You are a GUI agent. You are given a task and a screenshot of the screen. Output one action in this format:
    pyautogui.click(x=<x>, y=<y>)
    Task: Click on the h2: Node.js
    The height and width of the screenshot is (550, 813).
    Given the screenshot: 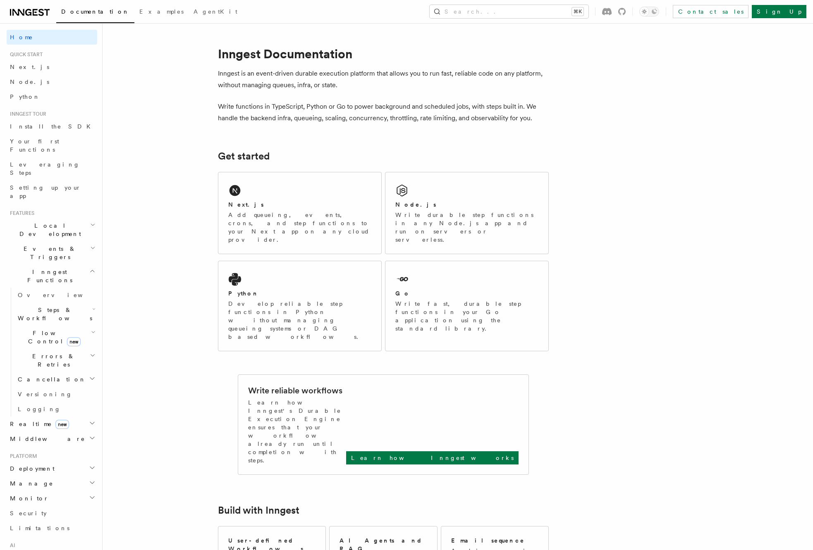 What is the action you would take?
    pyautogui.click(x=416, y=205)
    